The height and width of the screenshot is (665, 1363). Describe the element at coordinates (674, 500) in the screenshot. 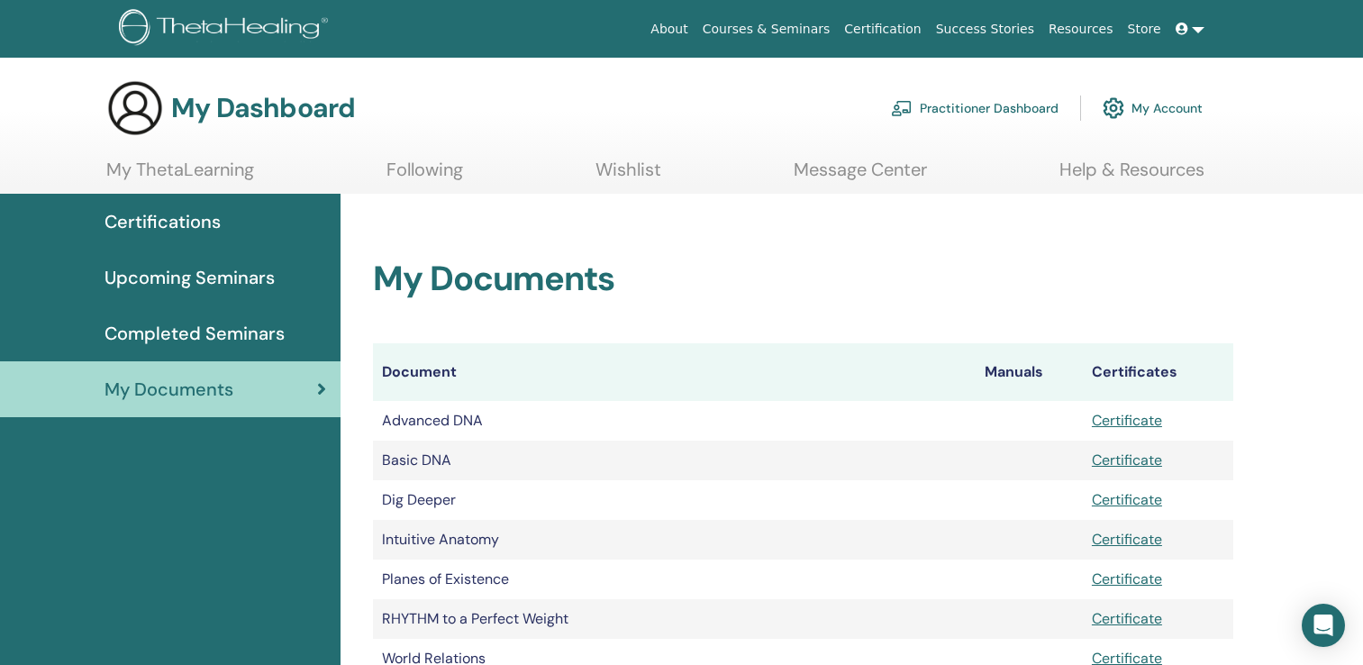

I see `td: Dig Deeper` at that location.